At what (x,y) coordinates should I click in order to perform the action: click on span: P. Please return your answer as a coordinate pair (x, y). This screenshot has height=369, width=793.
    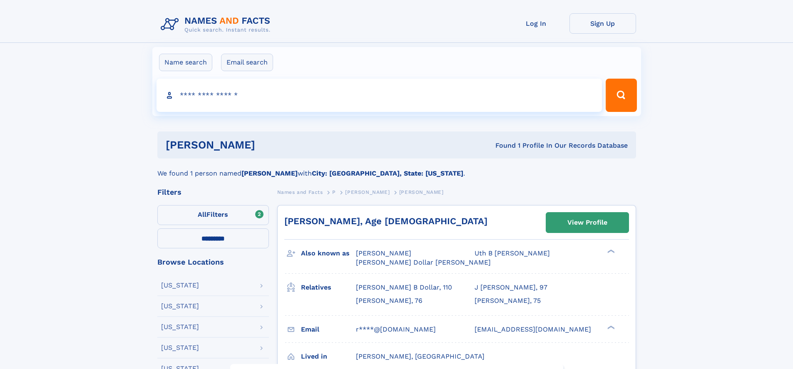
    Looking at the image, I should click on (334, 192).